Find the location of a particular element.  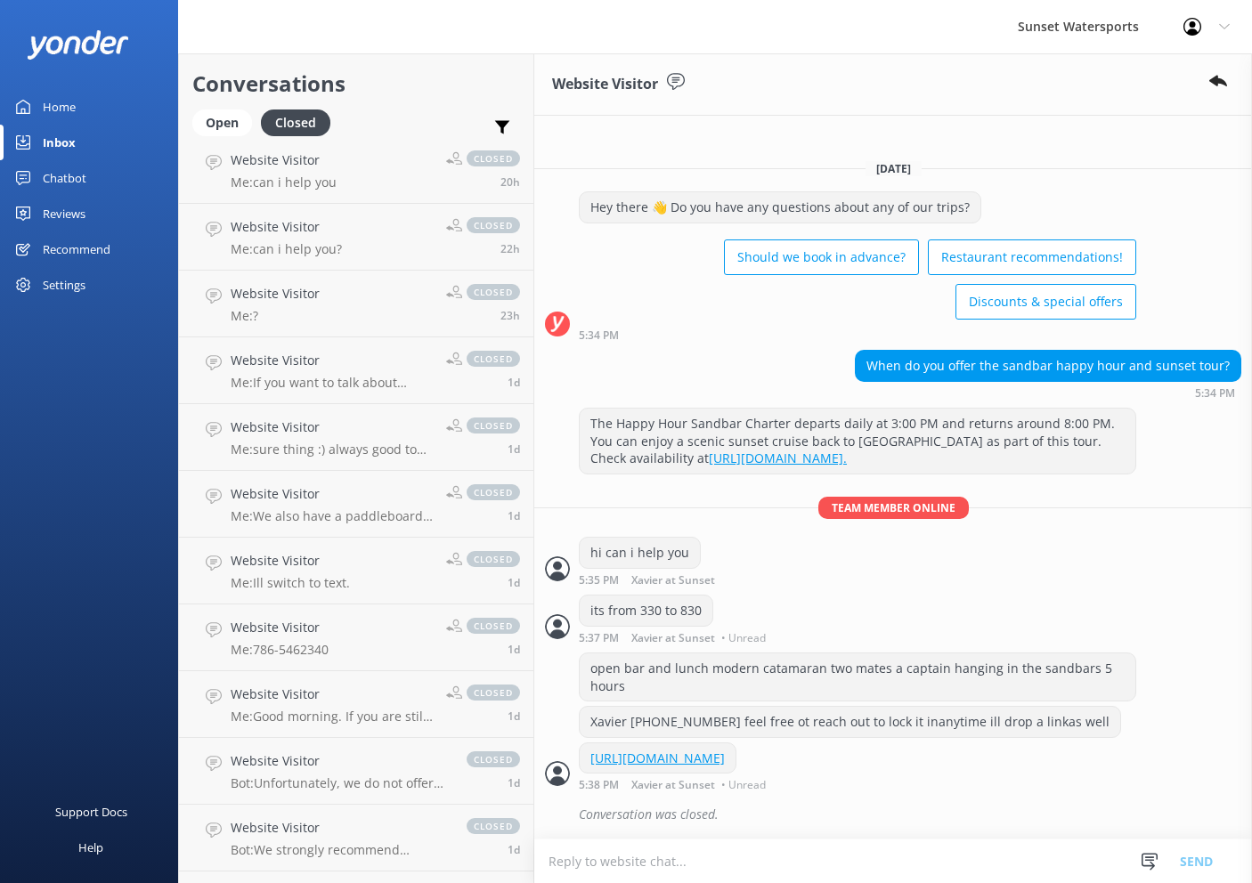

span: Aug 23 2025 12:12pm (UTC -05:00) America/Cancun is located at coordinates (510, 315).